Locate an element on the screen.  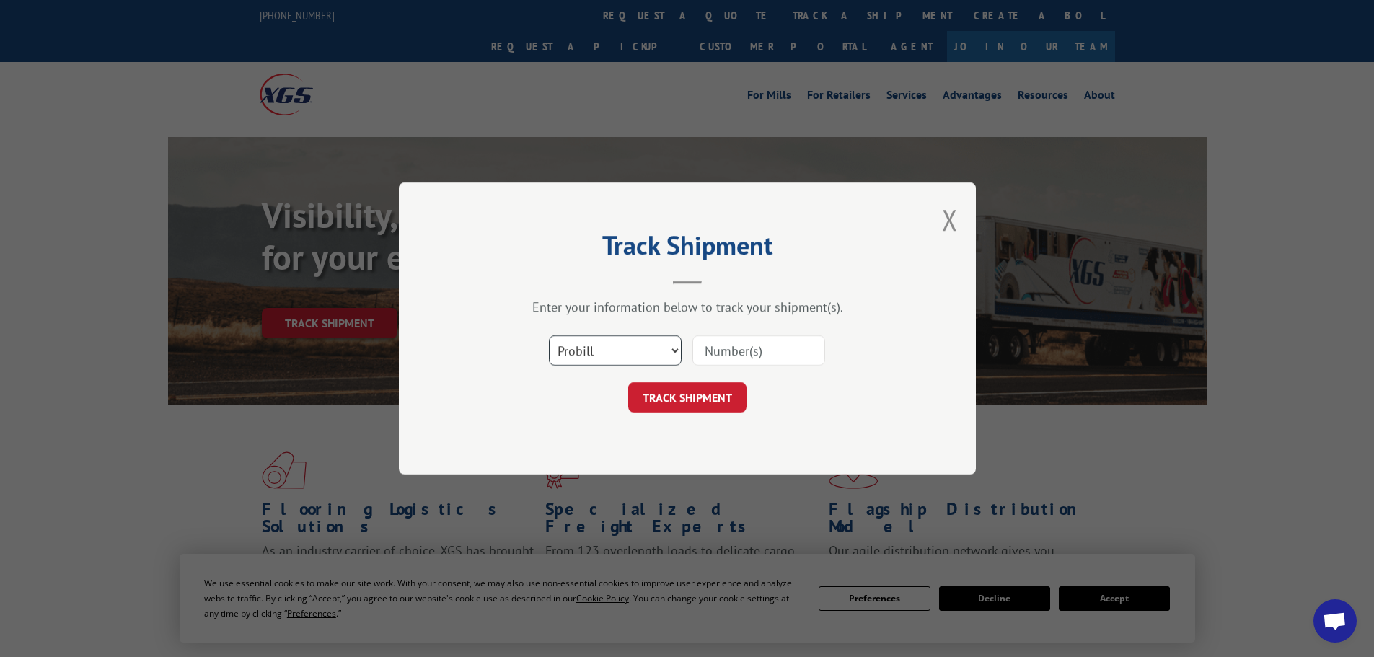
button: TRACK SHIPMENT is located at coordinates (687, 397).